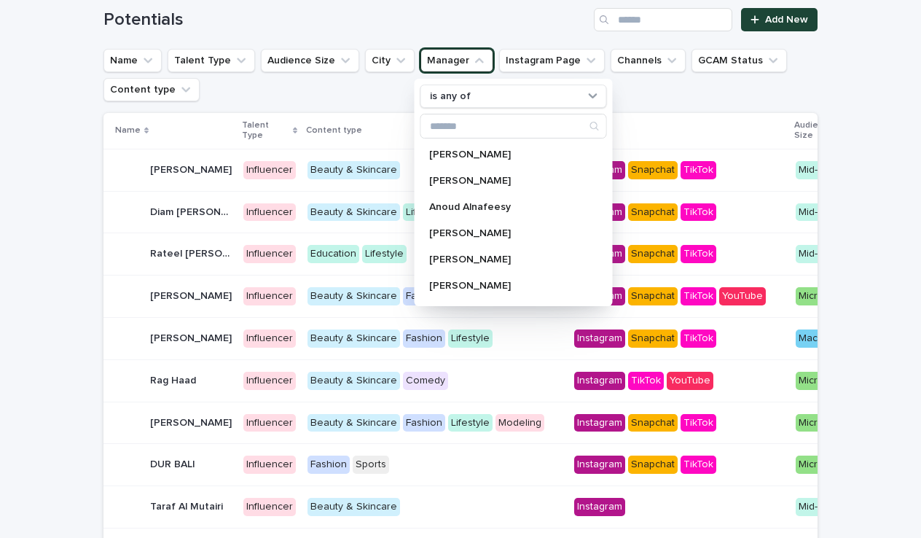  I want to click on div: Modeling, so click(520, 423).